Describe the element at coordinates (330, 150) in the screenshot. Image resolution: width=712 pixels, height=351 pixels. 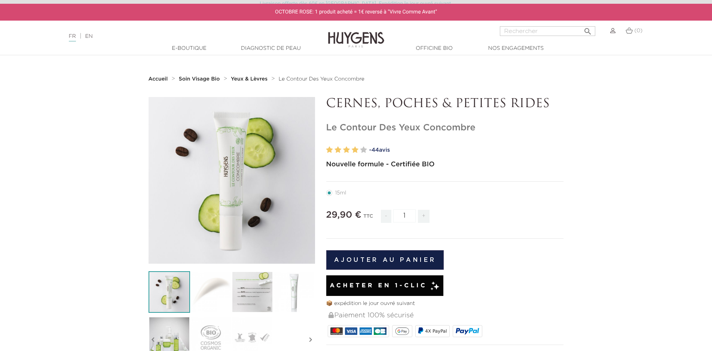
I see `label: 1` at that location.